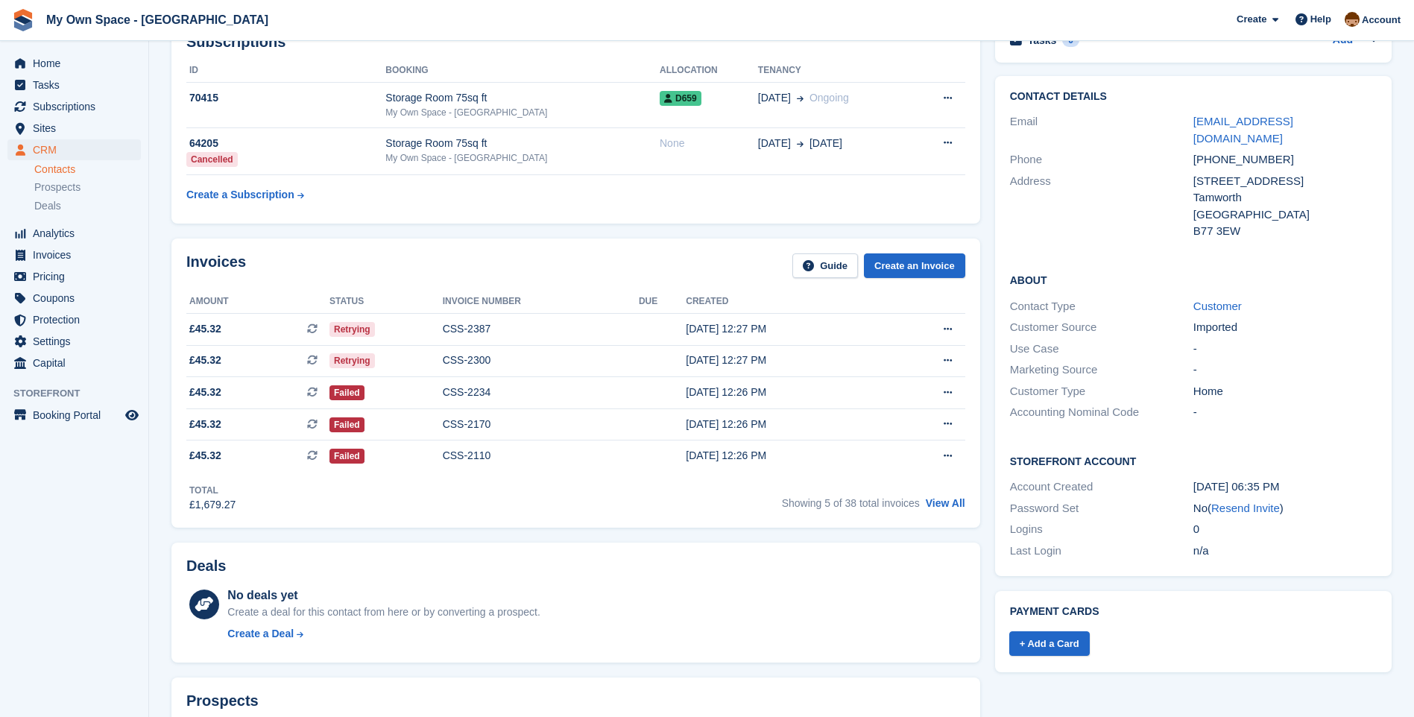 The width and height of the screenshot is (1414, 717). Describe the element at coordinates (575, 42) in the screenshot. I see `h2: Subscriptions` at that location.